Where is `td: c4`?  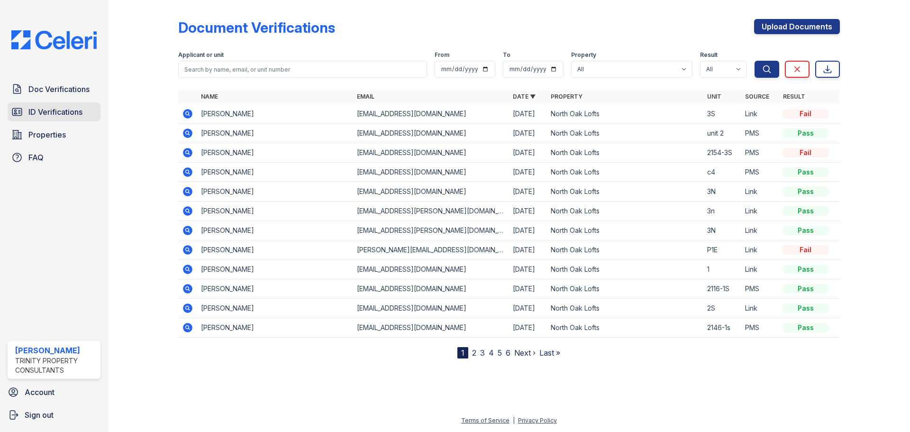
td: c4 is located at coordinates (722, 172).